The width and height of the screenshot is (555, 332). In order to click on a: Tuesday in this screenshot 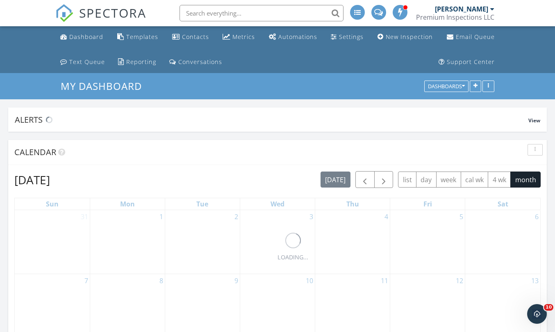, I will do `click(202, 204)`.